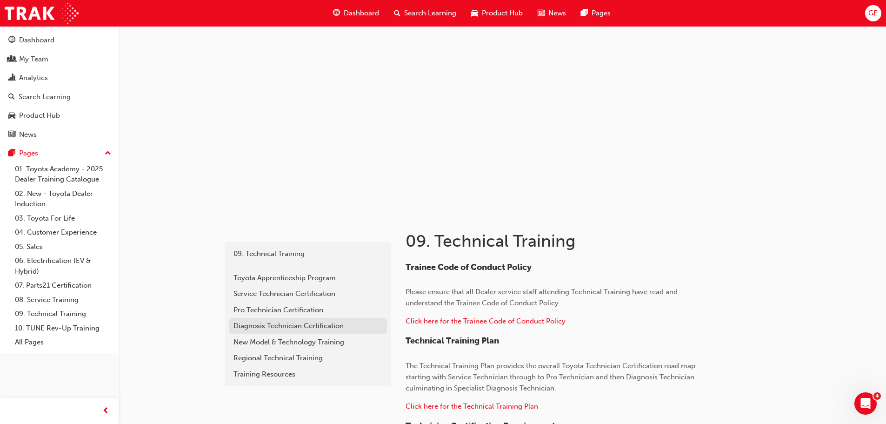  I want to click on span: Trainee Code of Conduct Policy, so click(469, 267).